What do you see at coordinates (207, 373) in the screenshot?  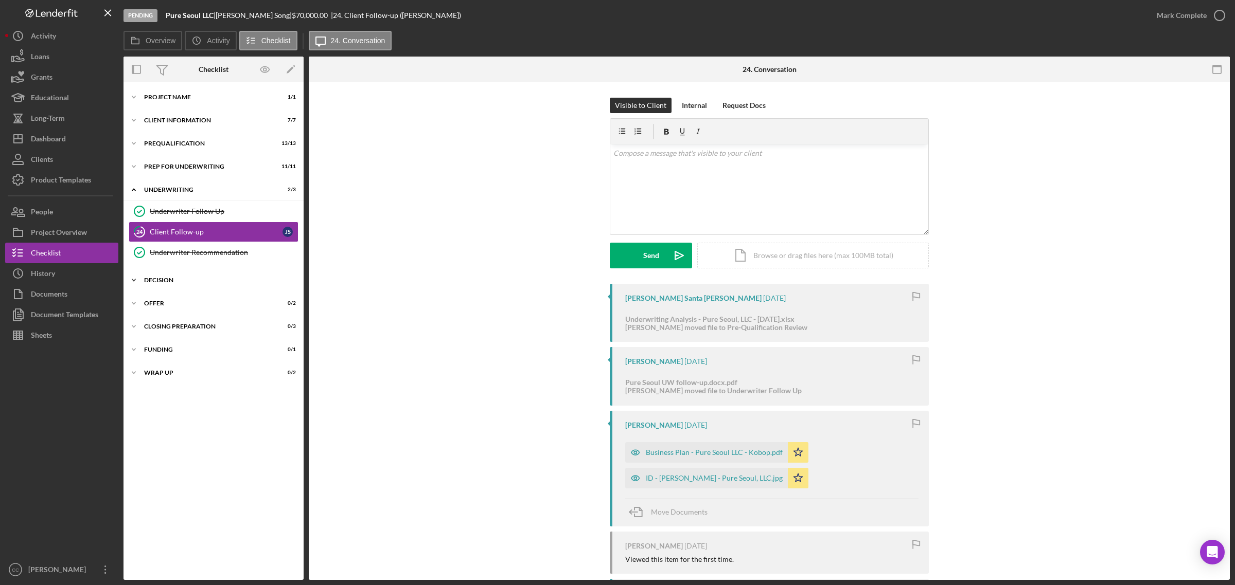 I see `div: Wrap Up` at bounding box center [207, 373].